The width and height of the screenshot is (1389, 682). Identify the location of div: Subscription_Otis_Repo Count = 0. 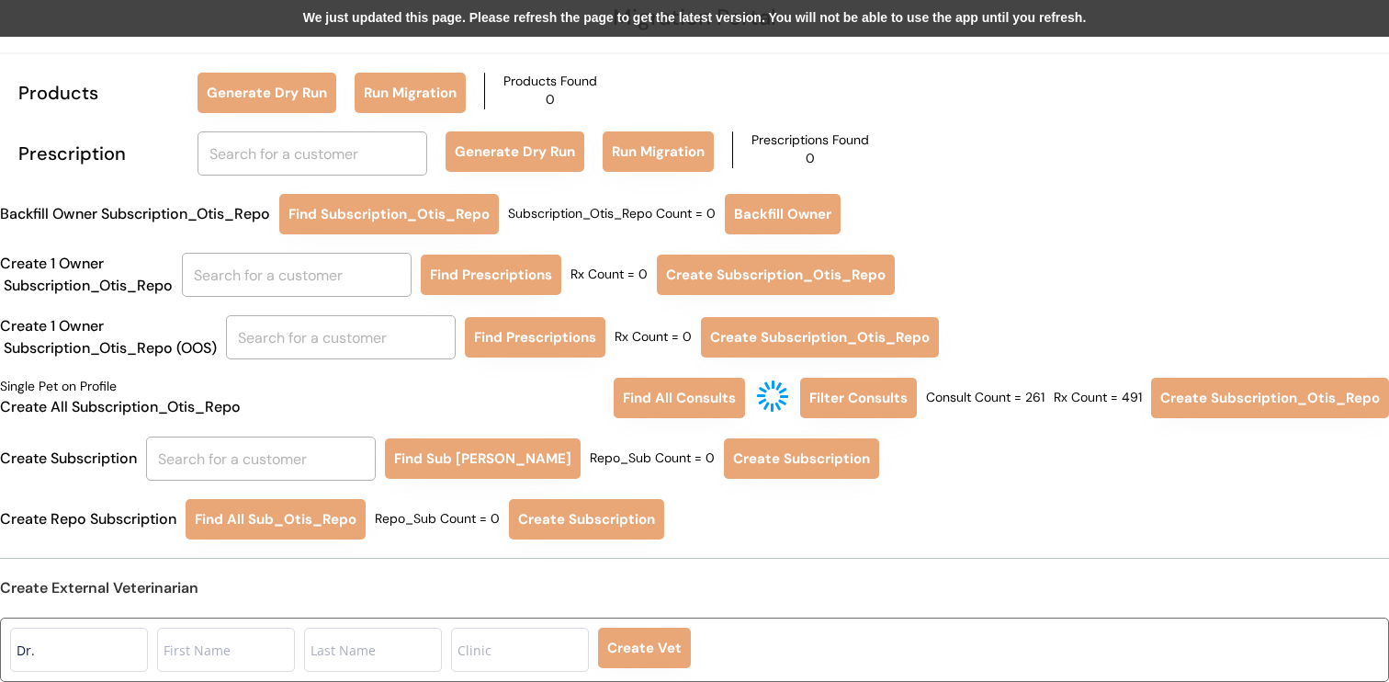
(612, 214).